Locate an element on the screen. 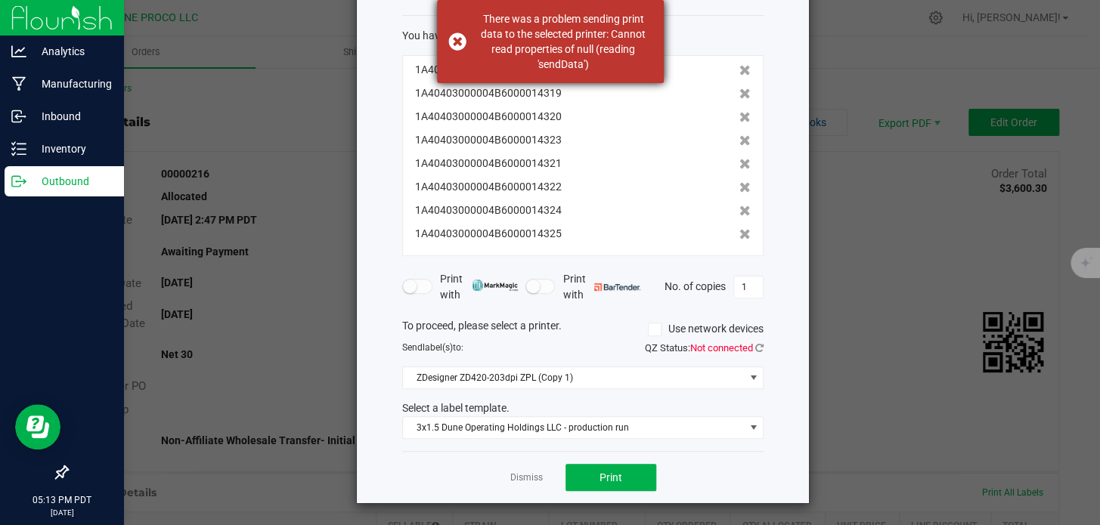  span: 1A40403000004B6000014324 is located at coordinates (488, 210).